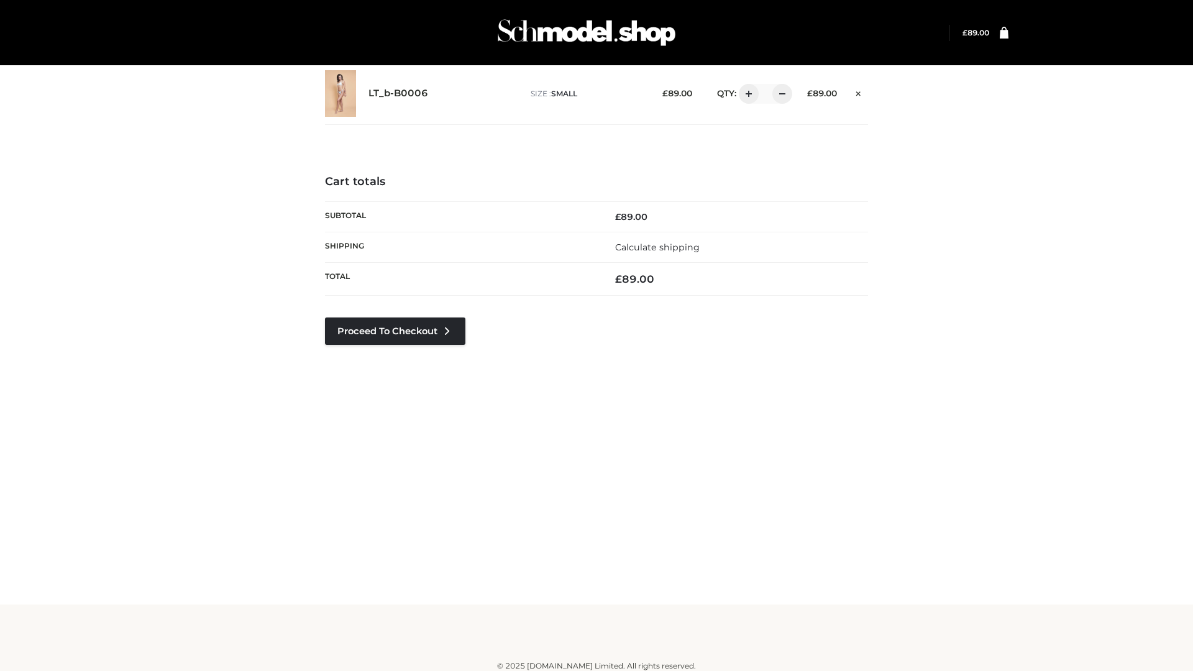 This screenshot has height=671, width=1193. What do you see at coordinates (859, 92) in the screenshot?
I see `a: Remove this item` at bounding box center [859, 92].